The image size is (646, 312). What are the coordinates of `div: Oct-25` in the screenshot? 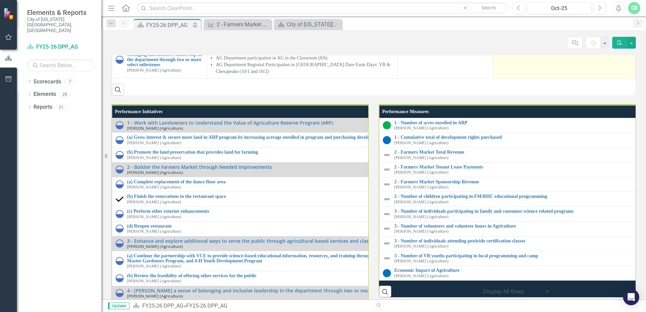 It's located at (559, 8).